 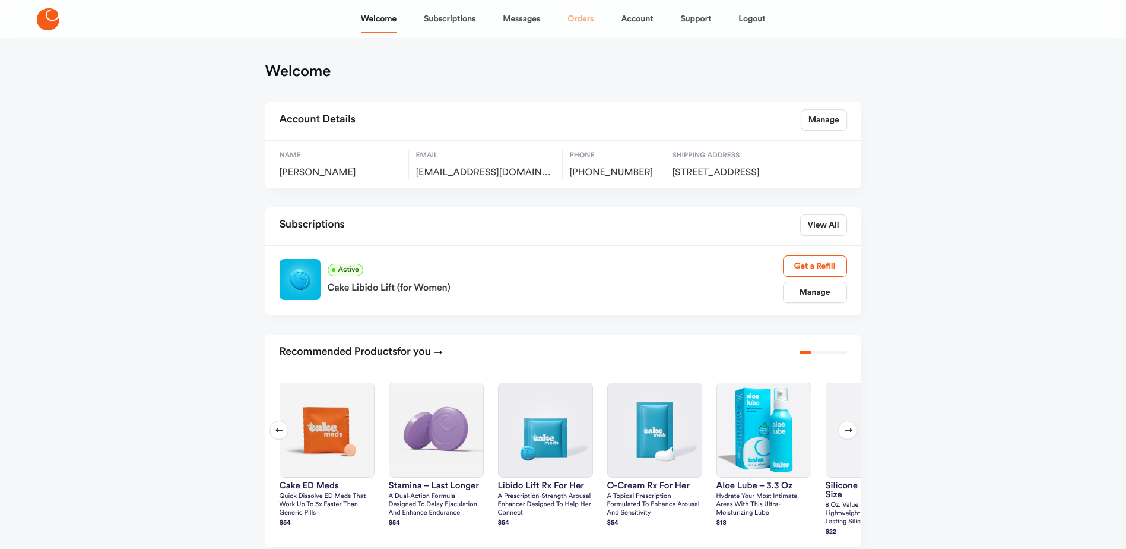 What do you see at coordinates (752, 19) in the screenshot?
I see `a: Logout` at bounding box center [752, 19].